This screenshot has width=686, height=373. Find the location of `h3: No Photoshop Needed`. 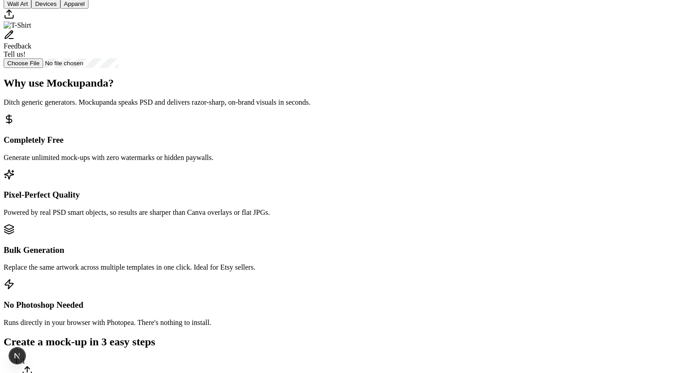

h3: No Photoshop Needed is located at coordinates (343, 305).